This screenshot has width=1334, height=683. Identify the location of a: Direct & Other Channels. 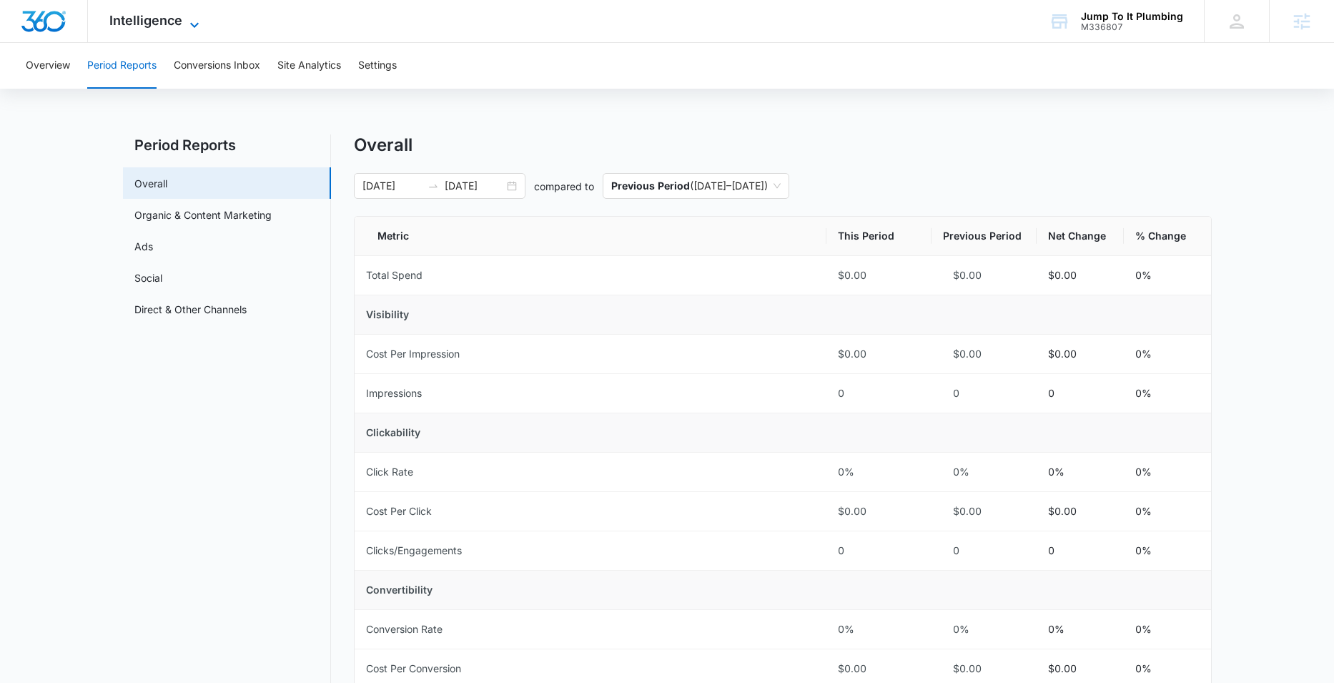
(190, 309).